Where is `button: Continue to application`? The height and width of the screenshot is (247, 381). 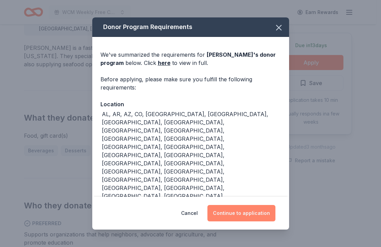
button: Continue to application is located at coordinates (241, 213).